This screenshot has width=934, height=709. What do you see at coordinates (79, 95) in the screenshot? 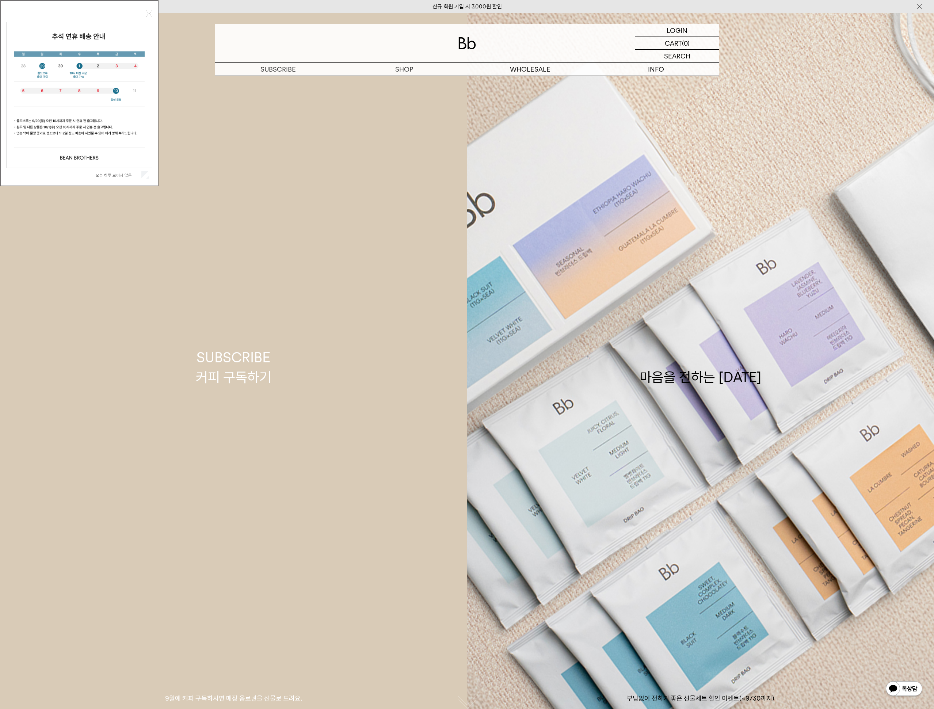
I see `img: 5e4d662c6b1424087153c0055ceb1a13_140731.jpg` at bounding box center [79, 95].